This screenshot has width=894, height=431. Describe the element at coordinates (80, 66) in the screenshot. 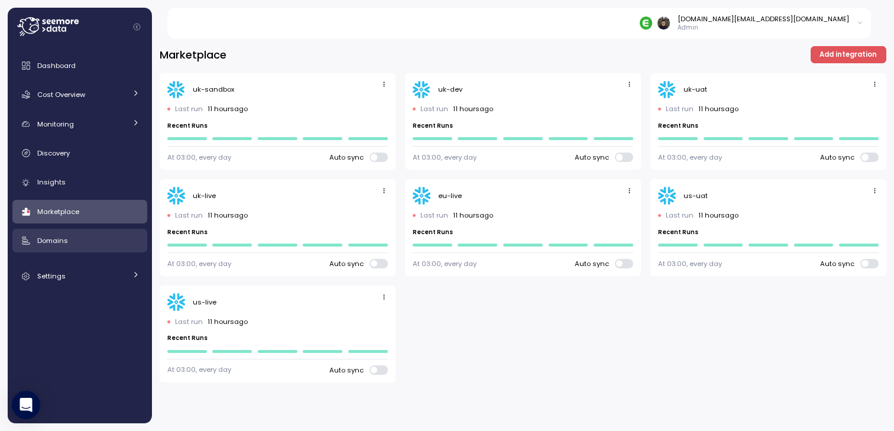

I see `a: Dashboard` at that location.